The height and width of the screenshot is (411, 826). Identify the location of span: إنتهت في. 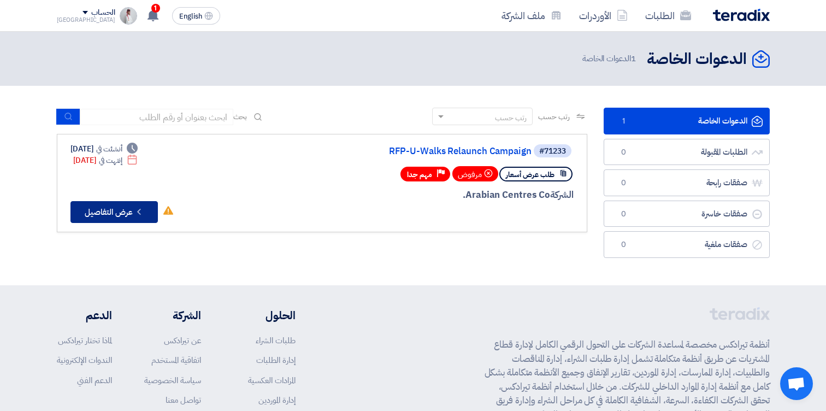
(110, 160).